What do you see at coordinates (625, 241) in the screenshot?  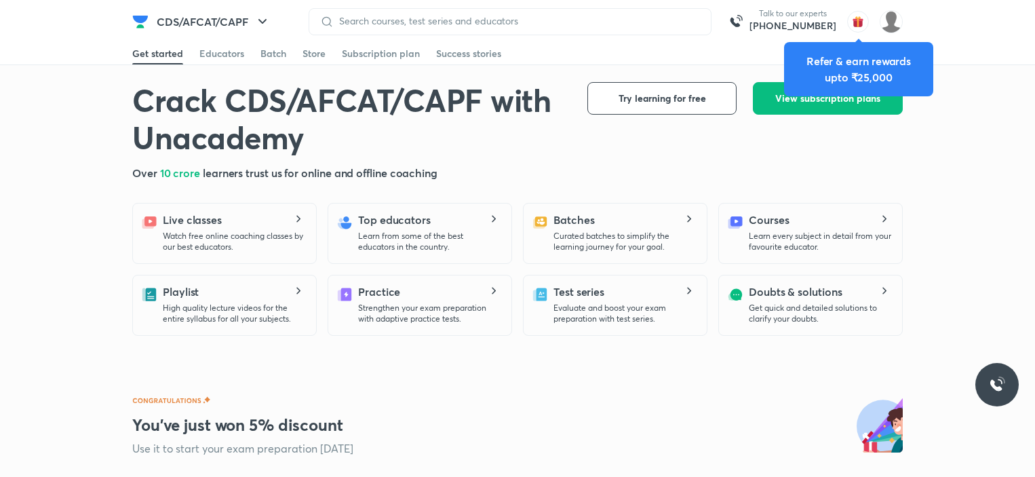 I see `p: Curated batches to simplify the learning journey for your goal.` at bounding box center [625, 241].